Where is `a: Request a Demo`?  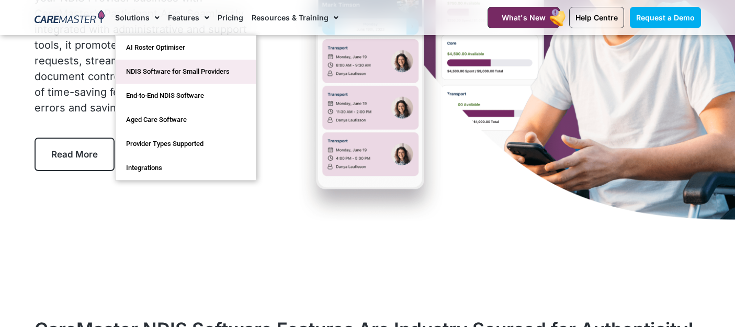
a: Request a Demo is located at coordinates (665, 17).